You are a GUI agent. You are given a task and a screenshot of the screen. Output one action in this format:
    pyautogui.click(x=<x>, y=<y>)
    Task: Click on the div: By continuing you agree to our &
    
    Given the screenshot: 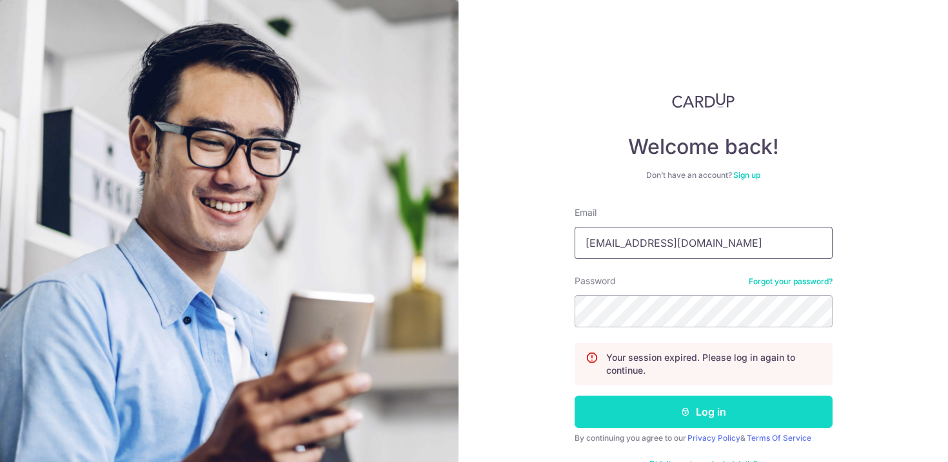 What is the action you would take?
    pyautogui.click(x=703, y=438)
    